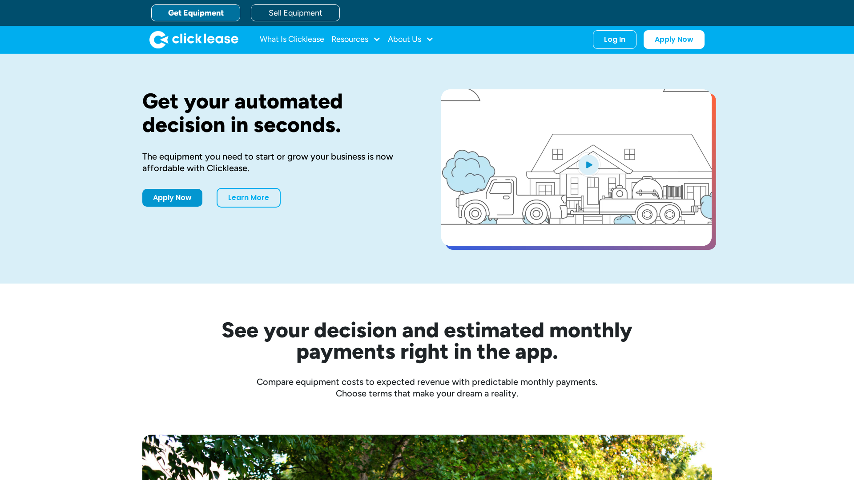 The height and width of the screenshot is (480, 854). Describe the element at coordinates (410, 40) in the screenshot. I see `div: About Us` at that location.